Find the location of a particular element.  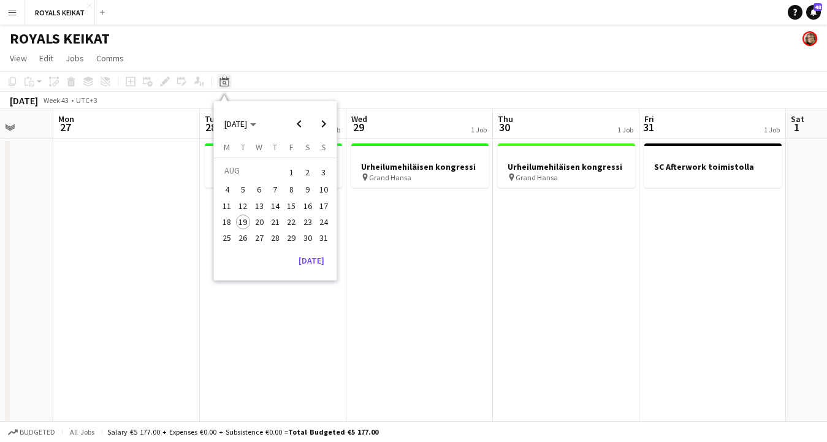

span: Mon is located at coordinates (66, 119).